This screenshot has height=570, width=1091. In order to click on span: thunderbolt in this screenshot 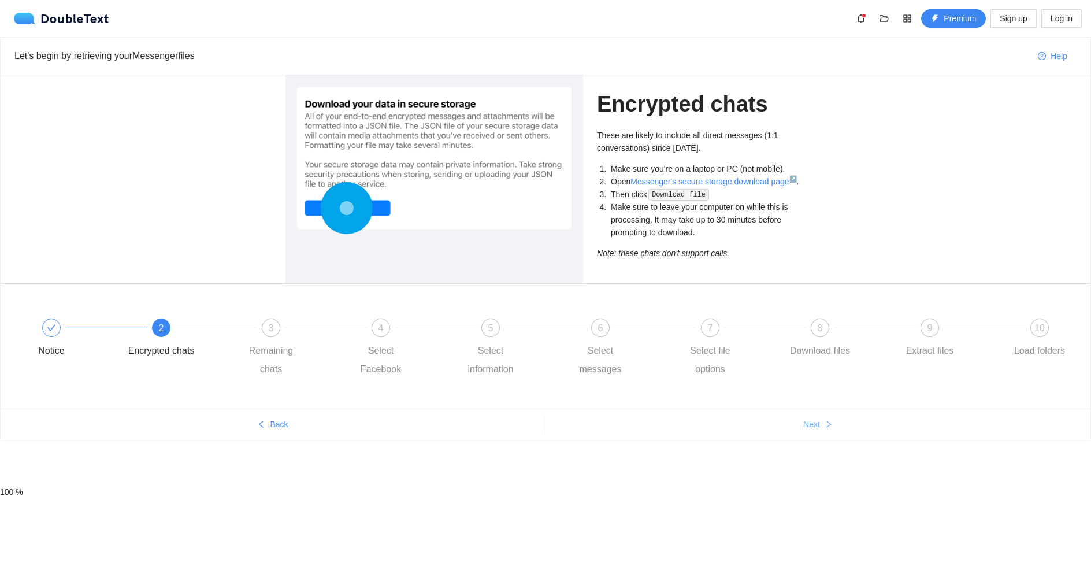, I will do `click(935, 19)`.